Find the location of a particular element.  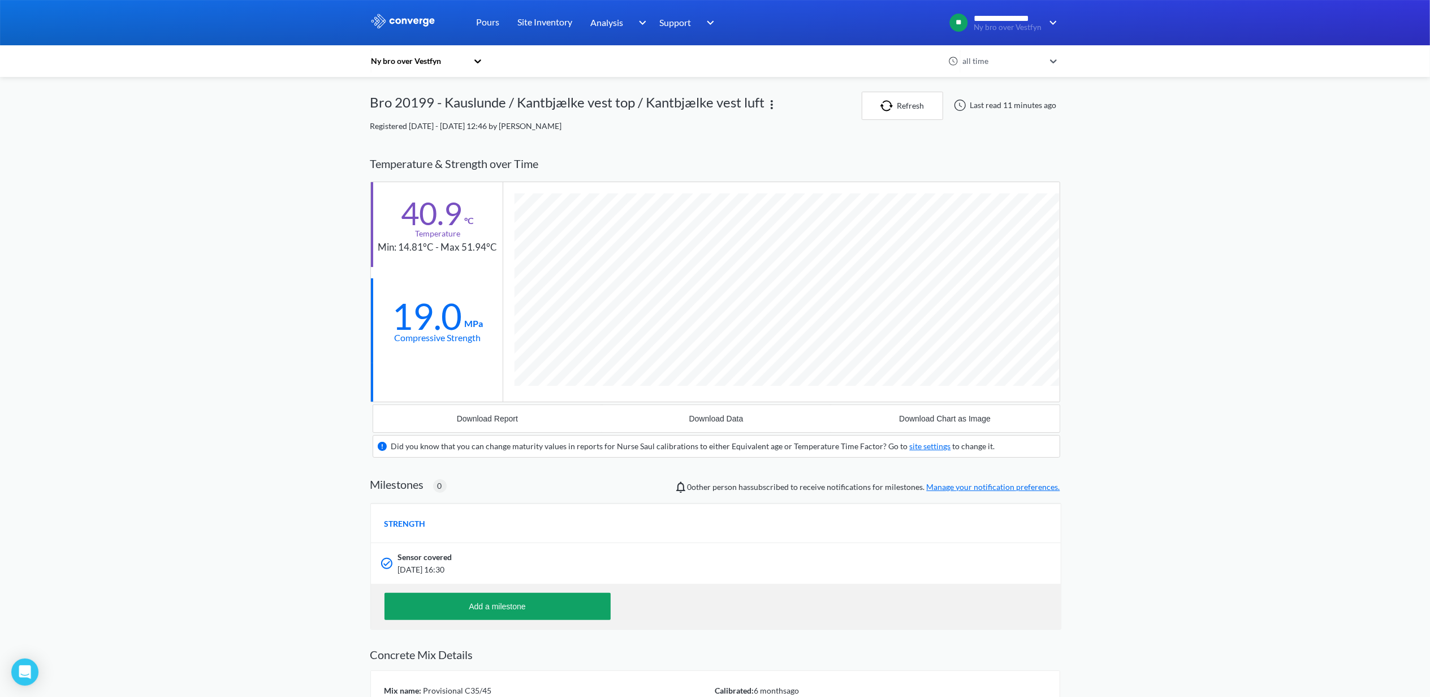

h2: Milestones is located at coordinates (397, 484).